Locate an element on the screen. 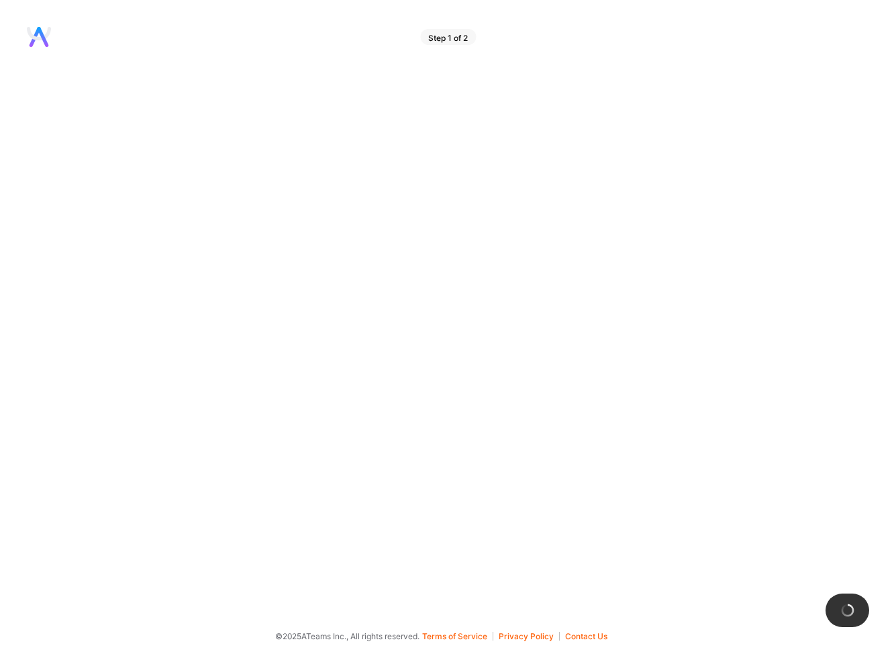  div: Step 1 of 2 is located at coordinates (448, 37).